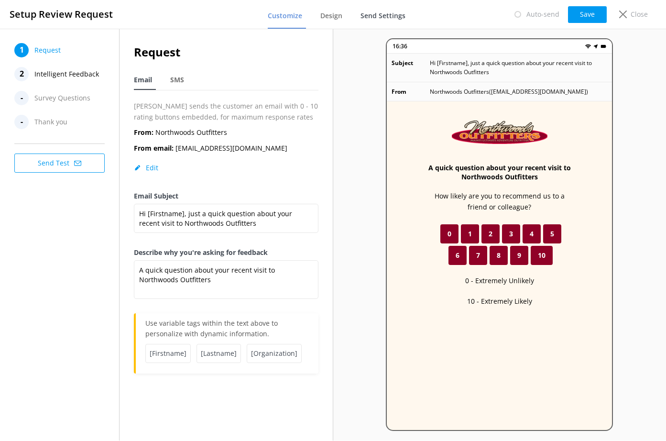  I want to click on p: Hi [Firstname], just a quick question about your recent visit to Northwoods Outfitters, so click(518, 67).